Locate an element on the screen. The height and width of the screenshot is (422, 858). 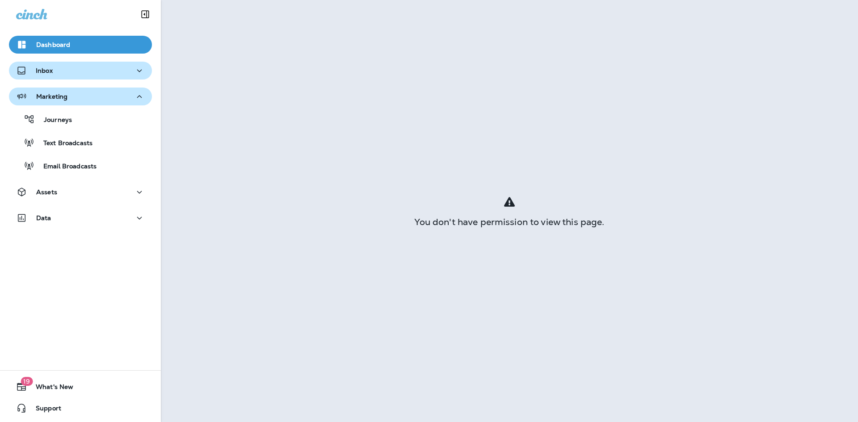
p: Assets is located at coordinates (46, 192).